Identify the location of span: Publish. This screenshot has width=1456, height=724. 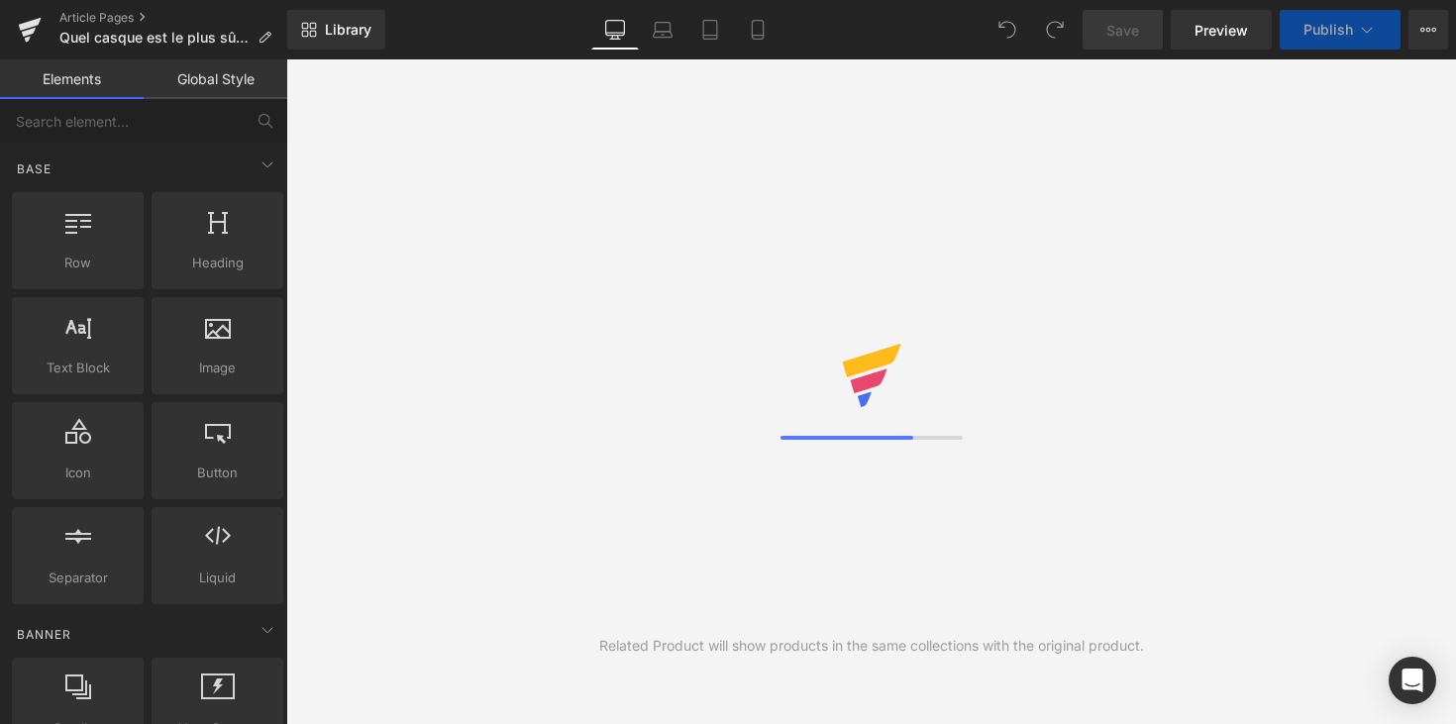
(1328, 30).